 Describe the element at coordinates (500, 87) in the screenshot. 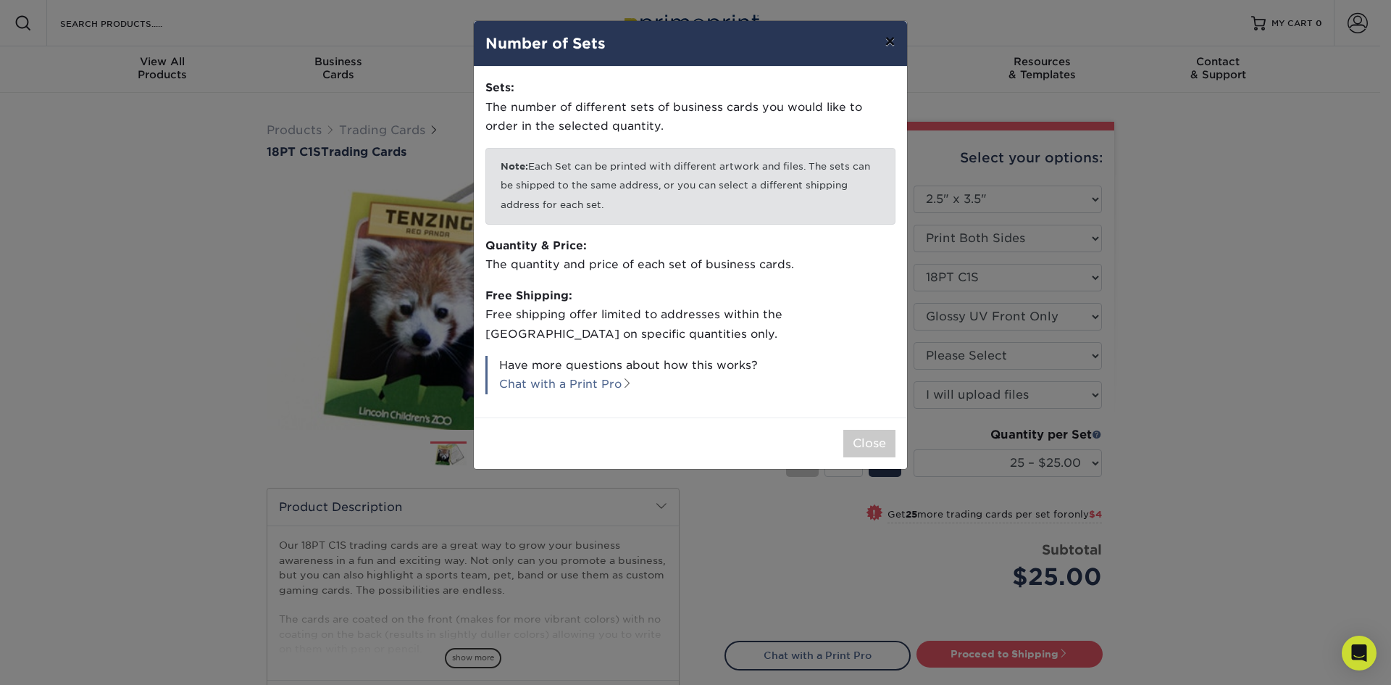

I see `strong: Sets:` at that location.